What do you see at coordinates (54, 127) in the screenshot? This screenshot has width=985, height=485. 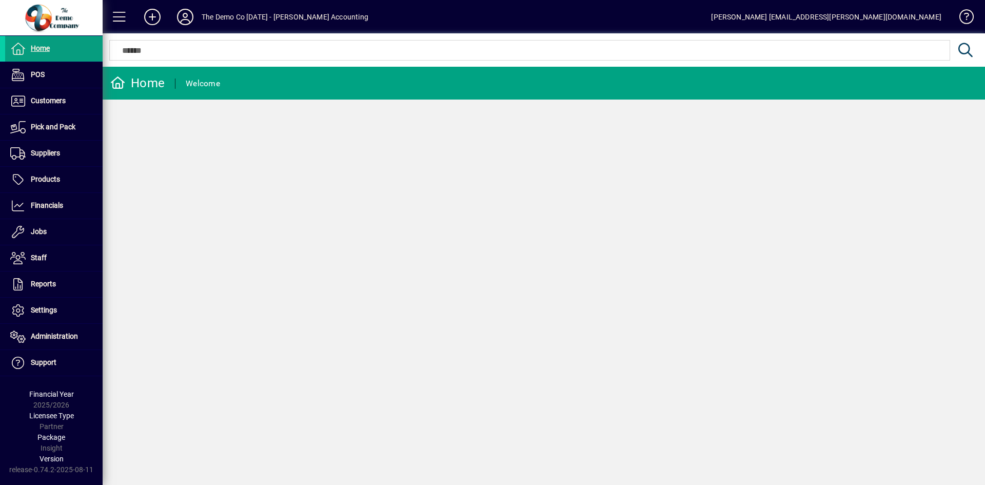 I see `a: Pick and Pack` at bounding box center [54, 127].